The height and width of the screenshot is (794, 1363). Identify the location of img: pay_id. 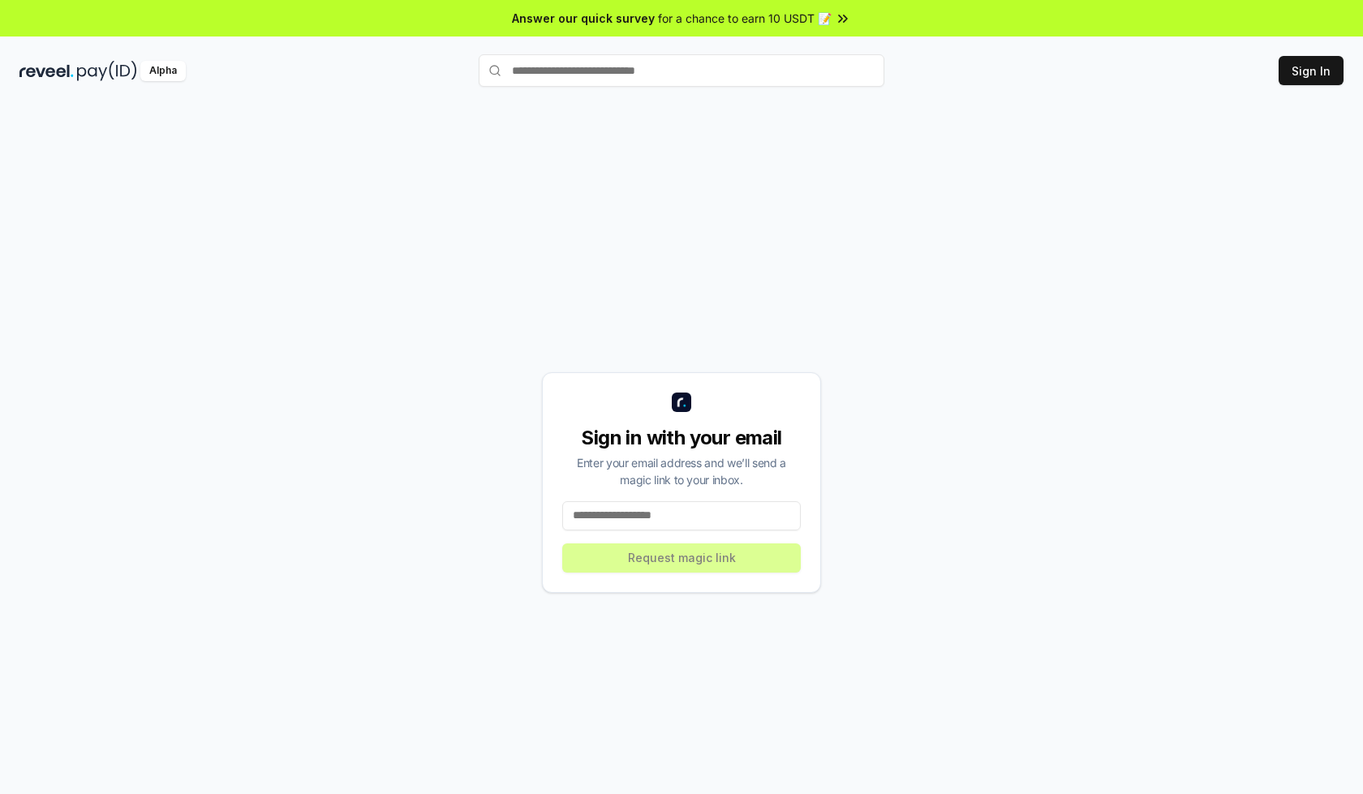
(107, 71).